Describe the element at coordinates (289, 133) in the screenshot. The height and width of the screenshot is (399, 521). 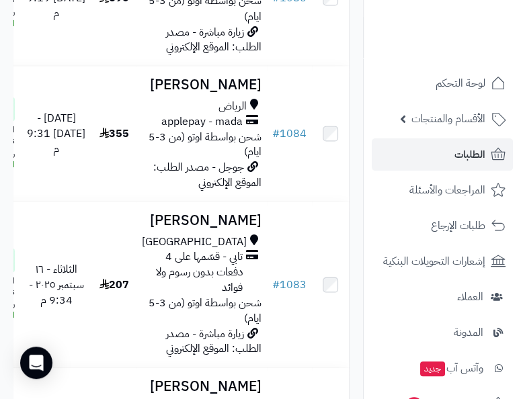
I see `a: #1084` at that location.